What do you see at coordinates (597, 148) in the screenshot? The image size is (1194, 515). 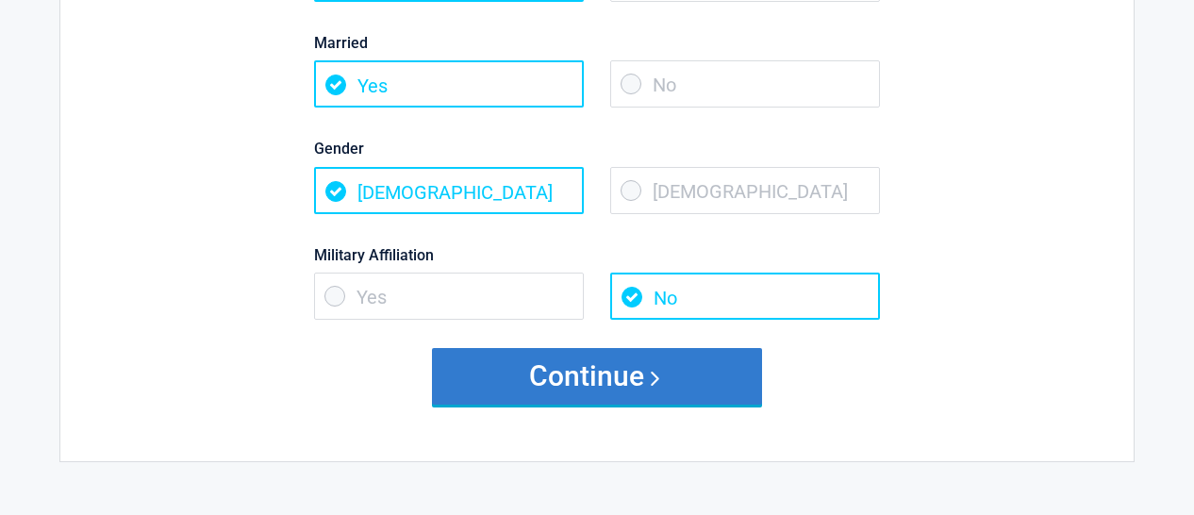 I see `label: Gender` at bounding box center [597, 148].